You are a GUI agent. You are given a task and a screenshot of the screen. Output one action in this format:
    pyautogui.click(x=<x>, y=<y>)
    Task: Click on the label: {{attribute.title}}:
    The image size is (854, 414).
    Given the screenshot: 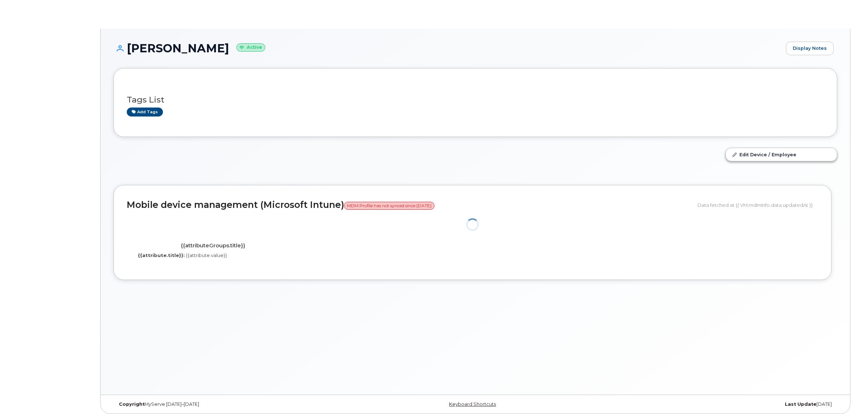 What is the action you would take?
    pyautogui.click(x=161, y=255)
    